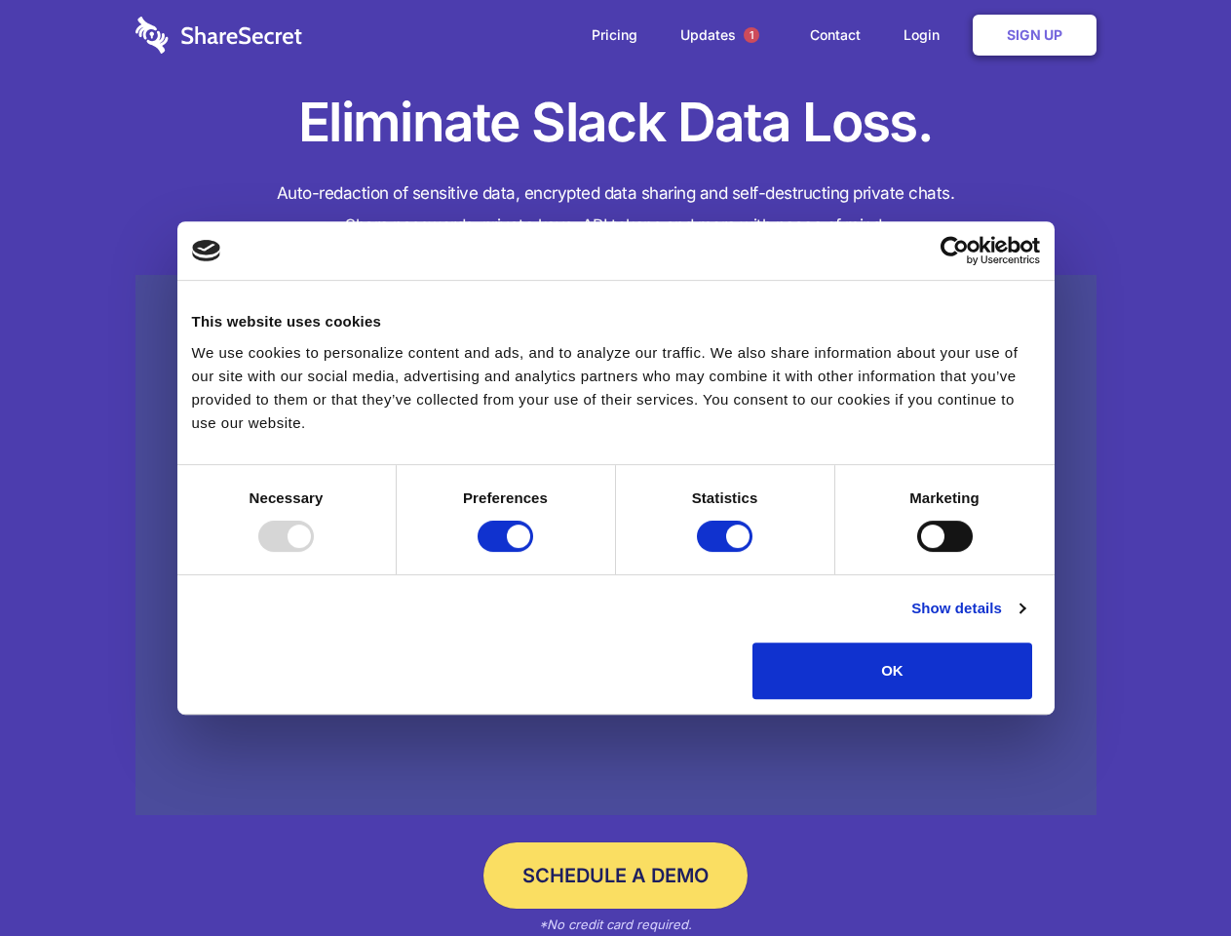  Describe the element at coordinates (1034, 35) in the screenshot. I see `a: Sign Up` at that location.